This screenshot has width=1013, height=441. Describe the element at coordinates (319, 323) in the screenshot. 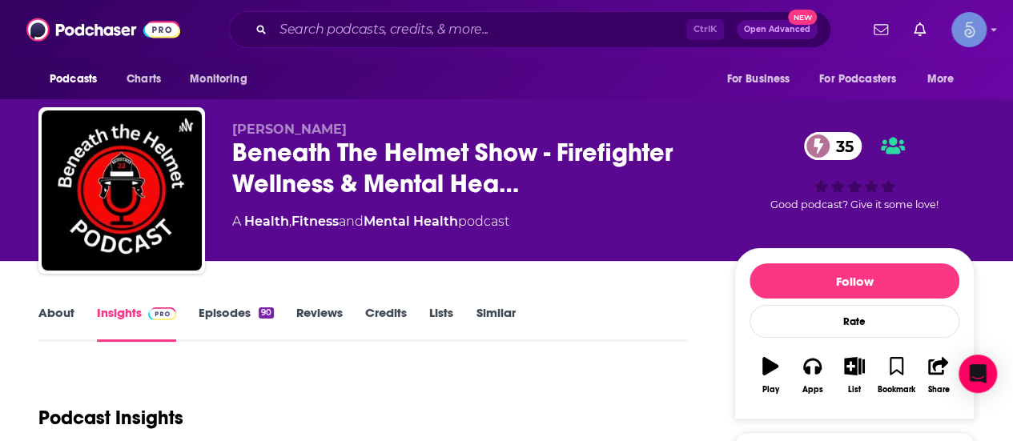

I see `a: Reviews` at that location.